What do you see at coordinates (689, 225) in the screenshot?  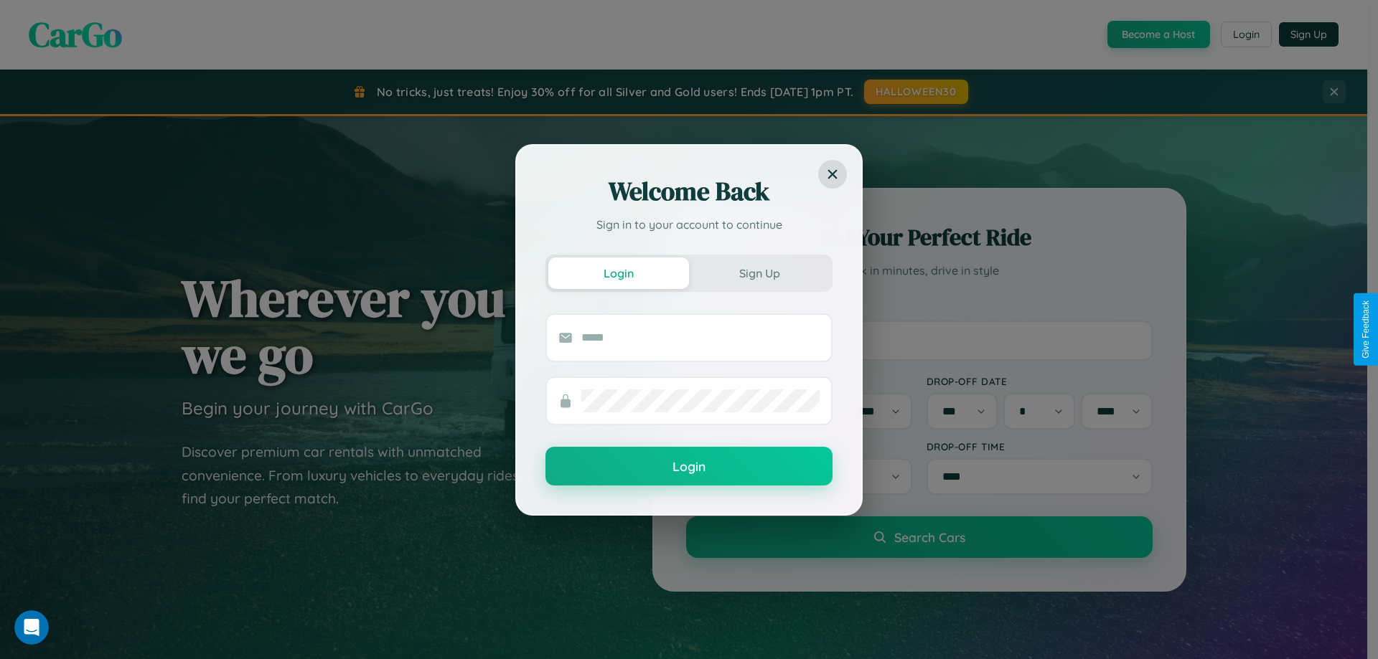 I see `p: Sign in to your account to continue` at bounding box center [689, 225].